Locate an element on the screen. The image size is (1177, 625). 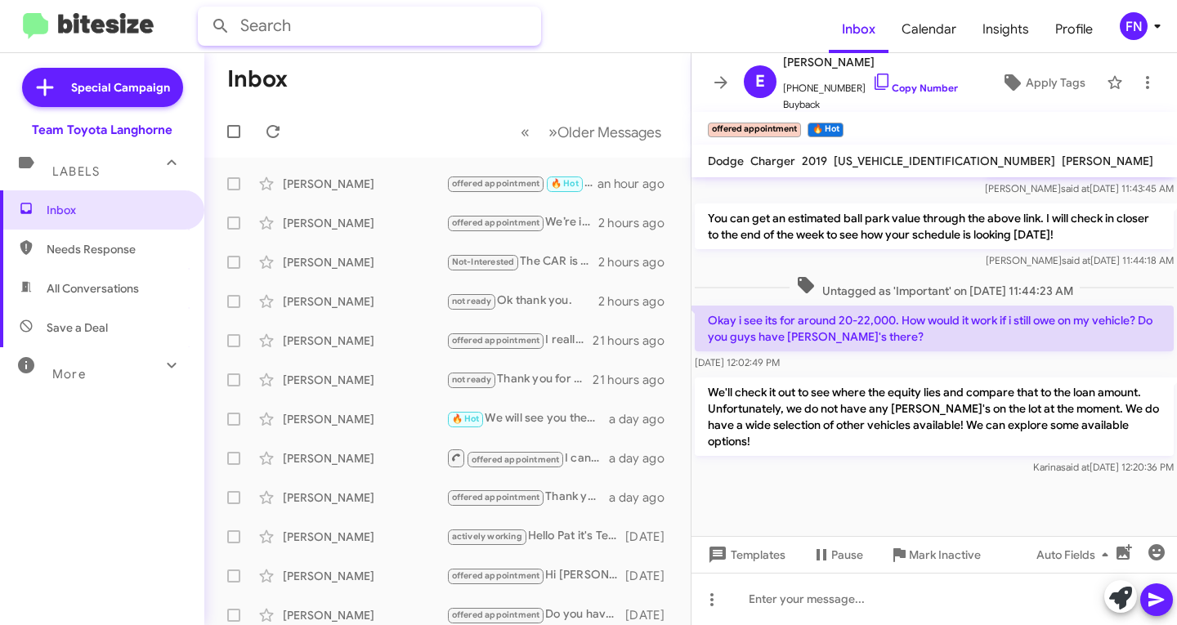
button: Pause is located at coordinates (837, 555).